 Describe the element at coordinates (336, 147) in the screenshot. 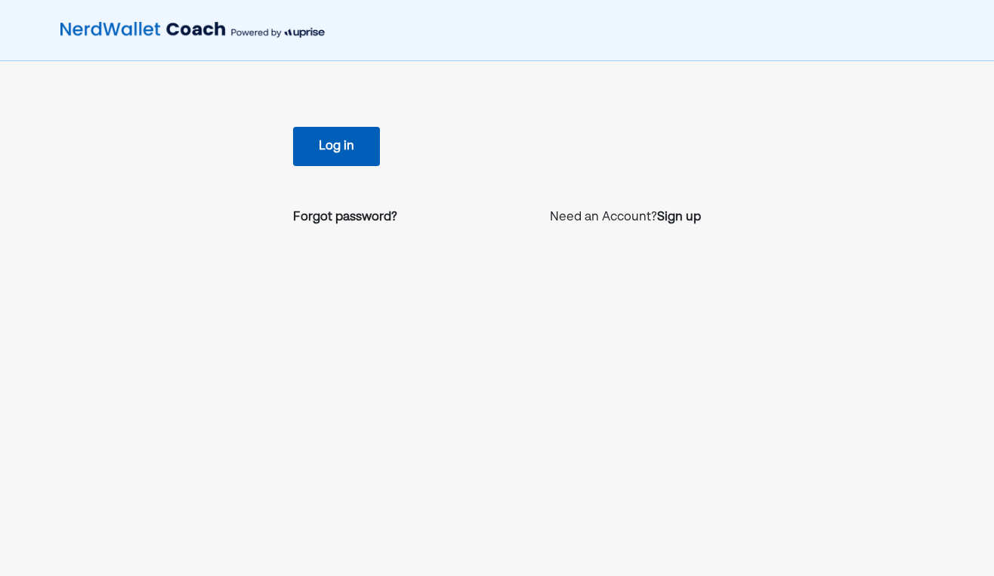

I see `button: Log in` at that location.